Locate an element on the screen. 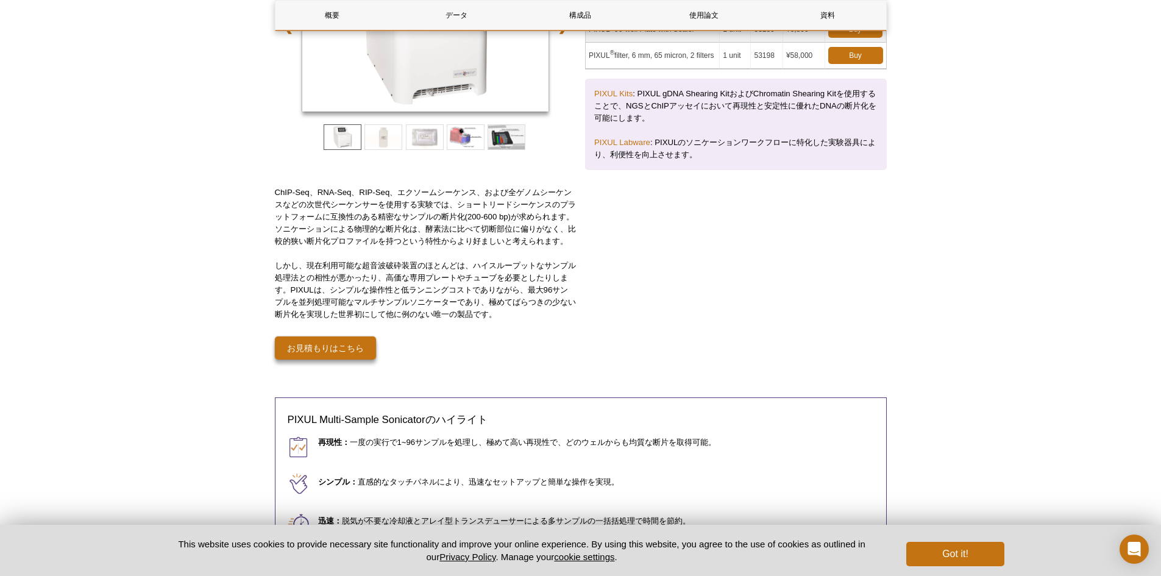  button: Got it! is located at coordinates (955, 554).